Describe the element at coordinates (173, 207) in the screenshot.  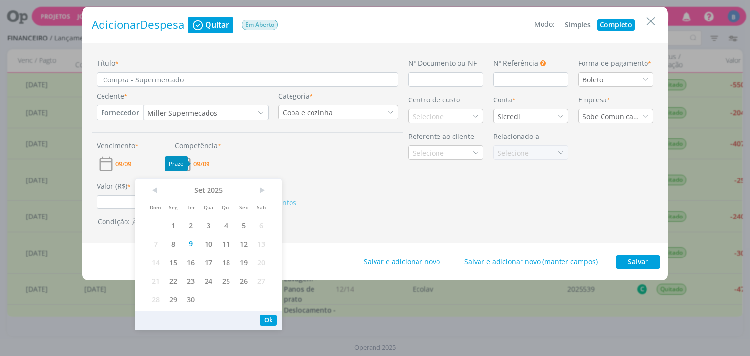
I see `span: Seg` at that location.